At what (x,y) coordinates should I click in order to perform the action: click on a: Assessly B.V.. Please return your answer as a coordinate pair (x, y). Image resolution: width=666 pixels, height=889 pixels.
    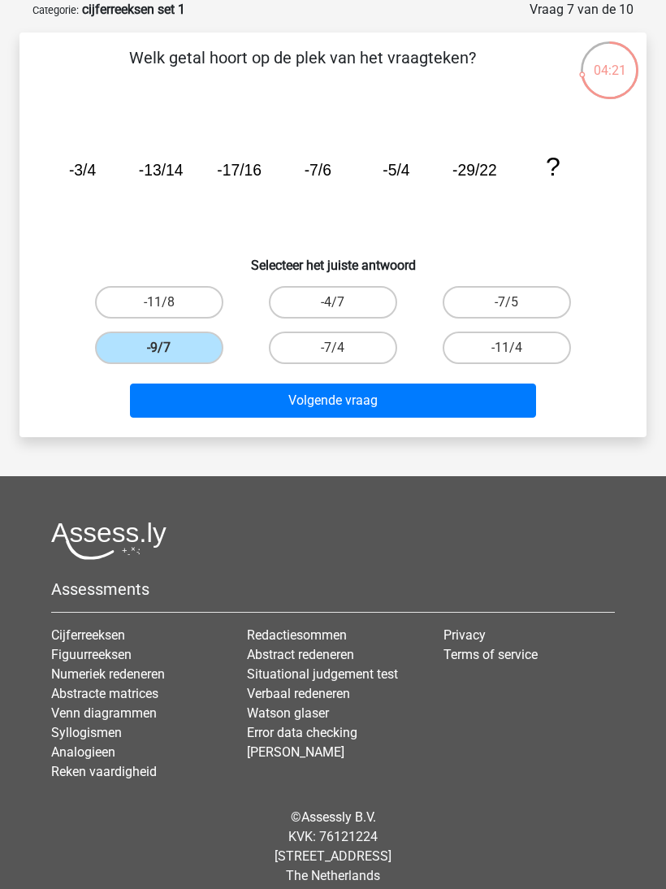
    Looking at the image, I should click on (339, 816).